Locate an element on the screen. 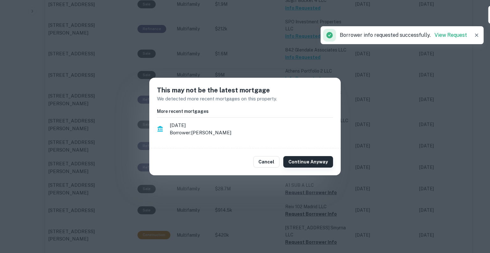 The image size is (490, 253). a: View Request is located at coordinates (451, 35).